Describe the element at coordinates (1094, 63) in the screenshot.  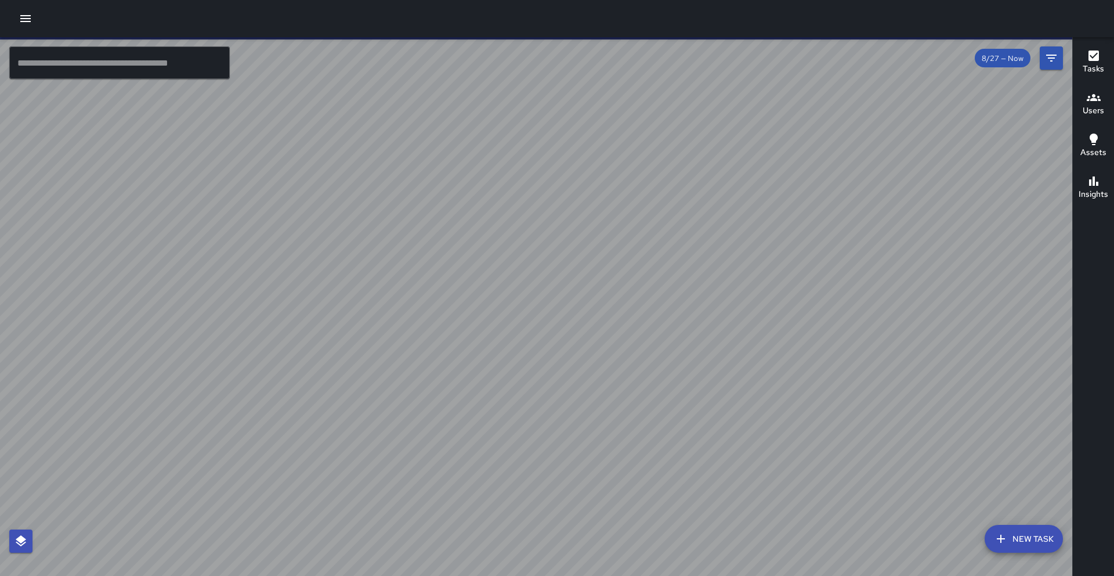
I see `button: Tasks` at that location.